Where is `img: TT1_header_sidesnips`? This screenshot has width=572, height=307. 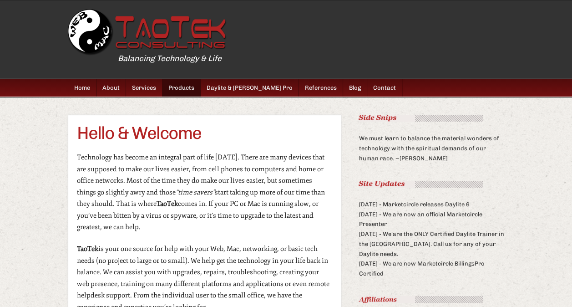
img: TT1_header_sidesnips is located at coordinates (420, 118).